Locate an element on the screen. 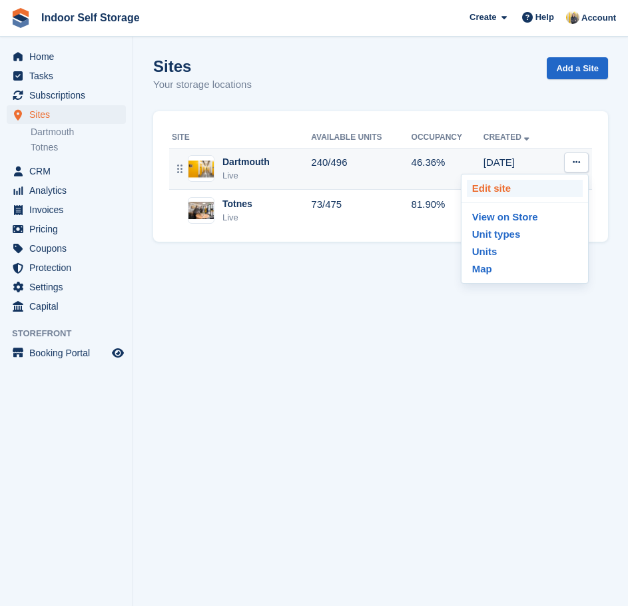  span: Pricing is located at coordinates (69, 229).